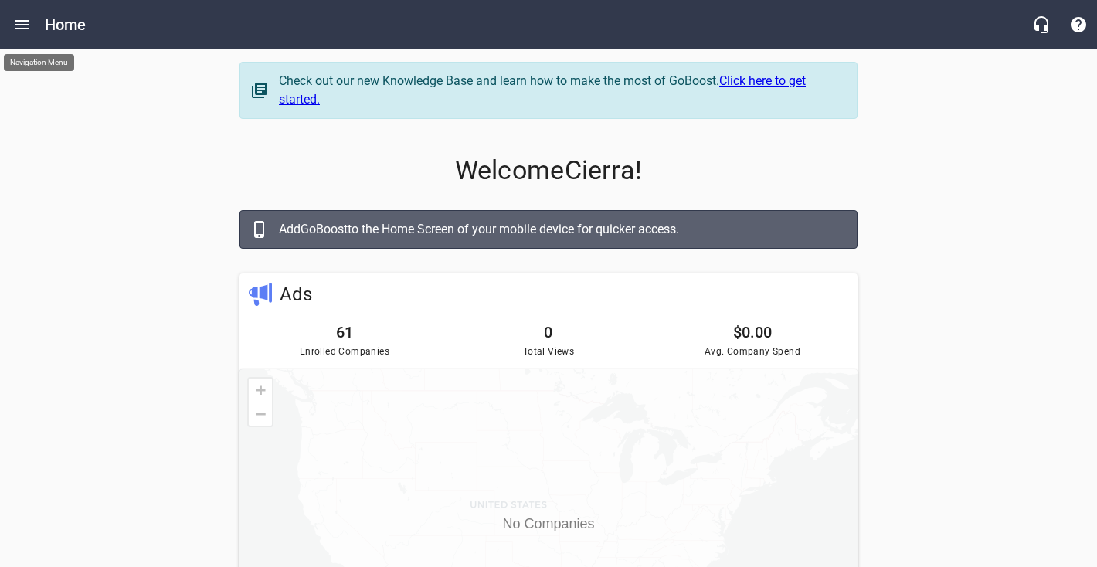 This screenshot has height=567, width=1097. What do you see at coordinates (1079, 25) in the screenshot?
I see `button: Support Portal` at bounding box center [1079, 25].